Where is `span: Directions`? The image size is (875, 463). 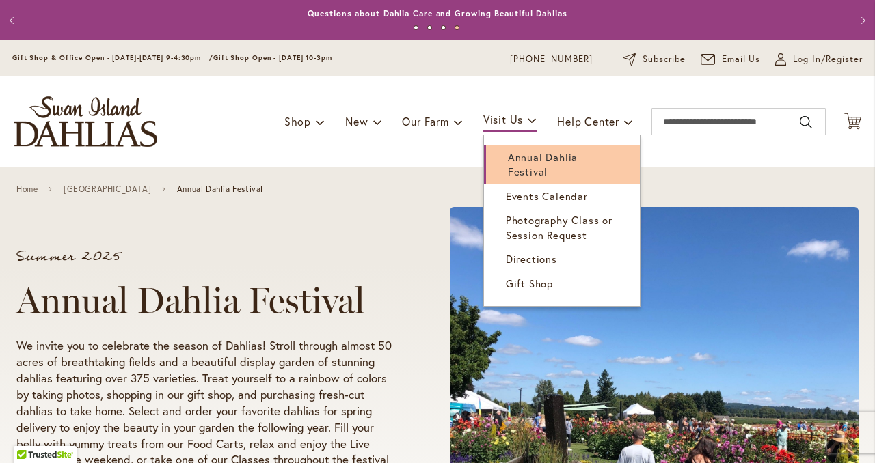 span: Directions is located at coordinates (531, 259).